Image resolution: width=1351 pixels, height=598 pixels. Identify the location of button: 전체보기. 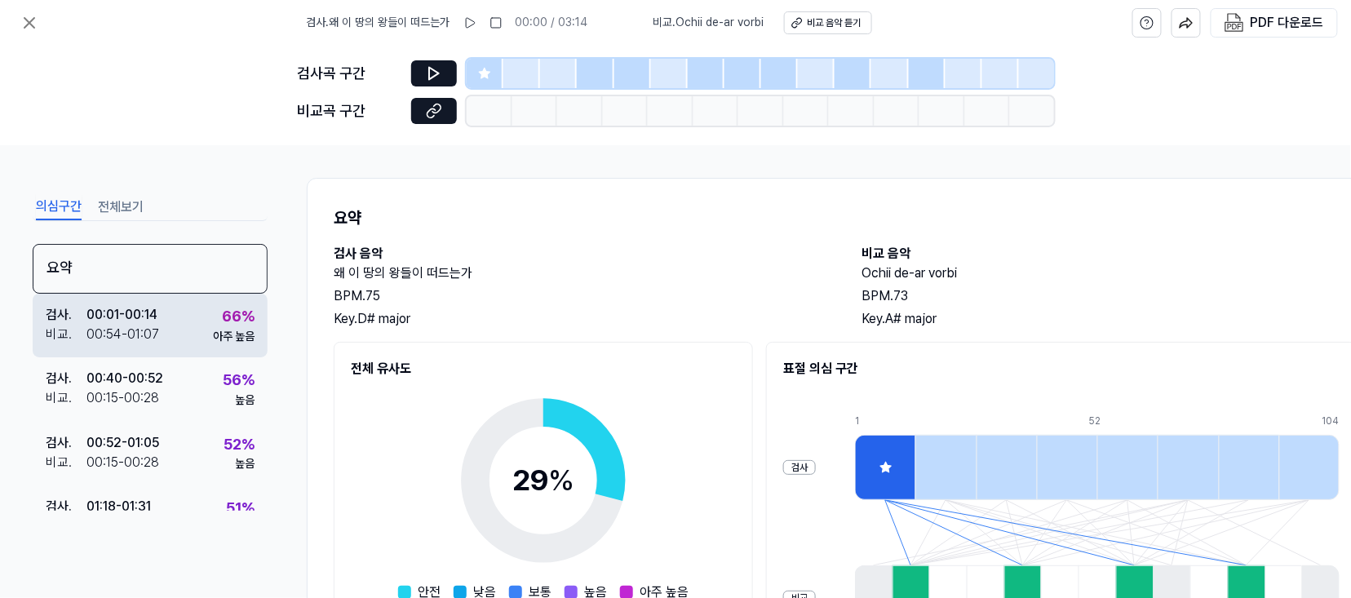
(121, 207).